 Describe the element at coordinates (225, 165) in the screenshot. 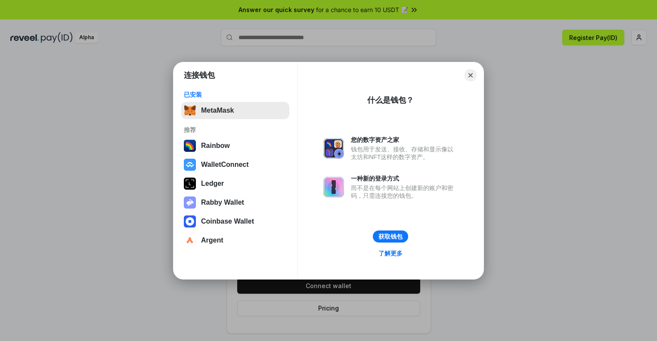

I see `div: WalletConnect` at that location.